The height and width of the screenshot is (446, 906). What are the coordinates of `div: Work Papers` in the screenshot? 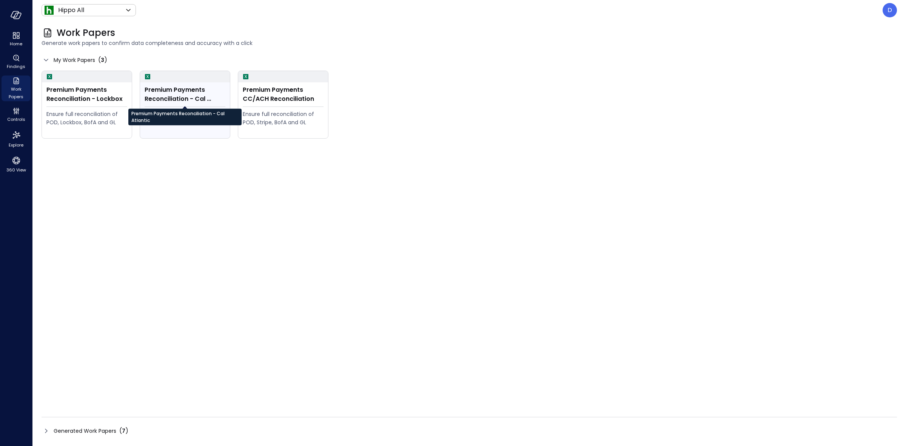 It's located at (16, 88).